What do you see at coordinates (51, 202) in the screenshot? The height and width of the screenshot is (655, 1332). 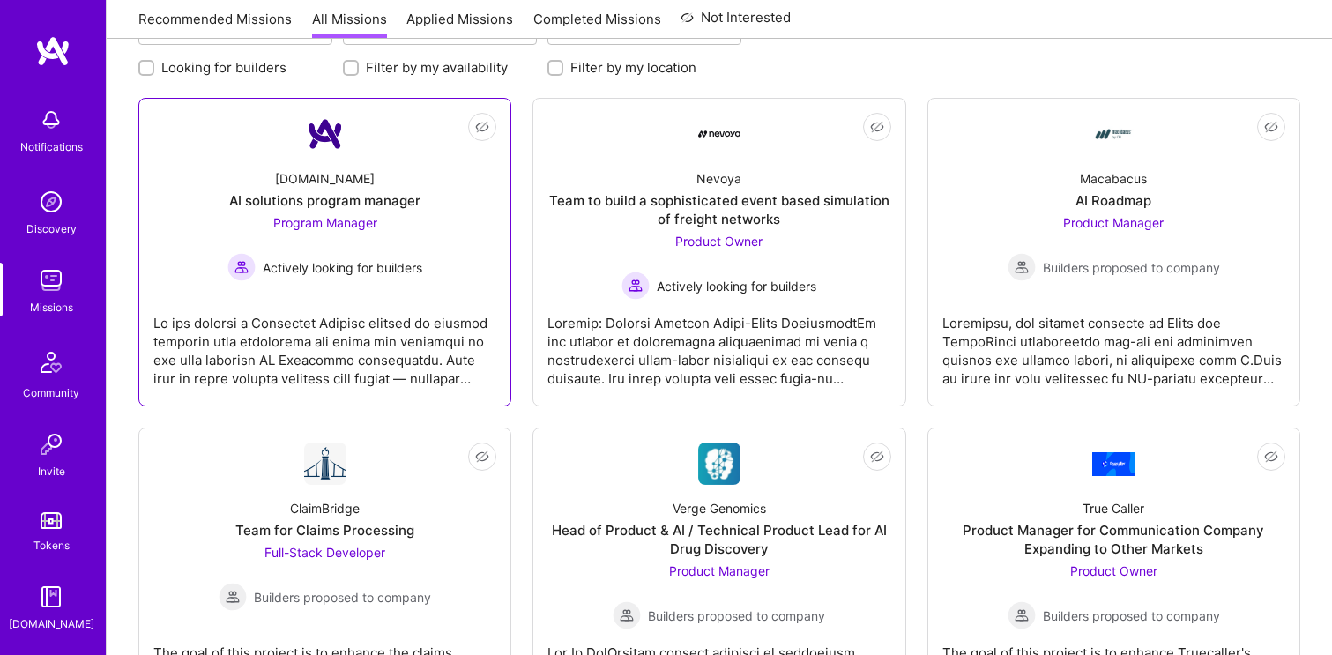 I see `img: discovery` at bounding box center [51, 202].